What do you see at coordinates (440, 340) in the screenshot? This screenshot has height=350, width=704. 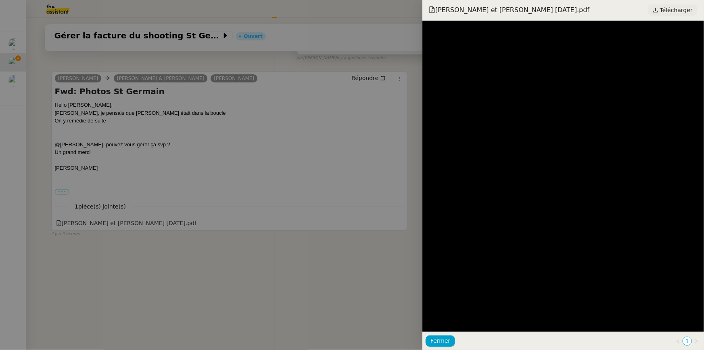 I see `span: Fermer` at bounding box center [440, 340].